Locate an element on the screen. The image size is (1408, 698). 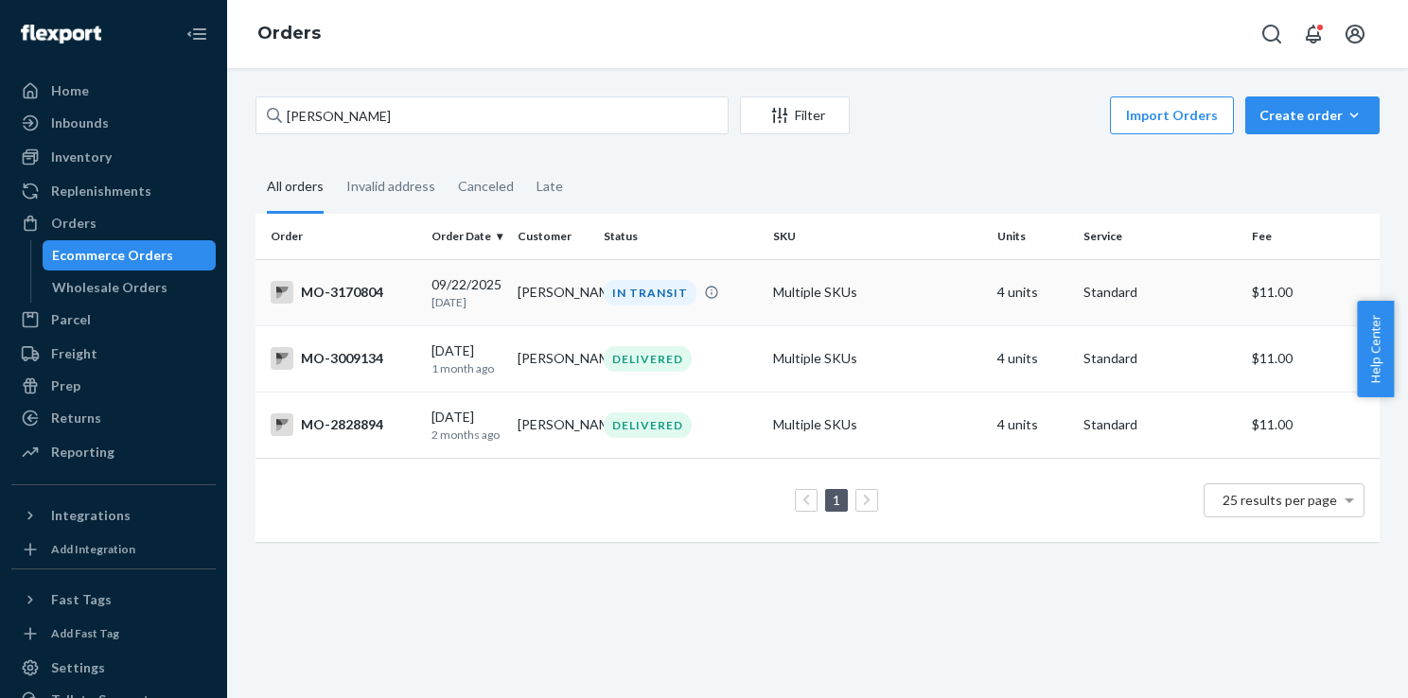
div: MO-3170804 is located at coordinates (343, 292).